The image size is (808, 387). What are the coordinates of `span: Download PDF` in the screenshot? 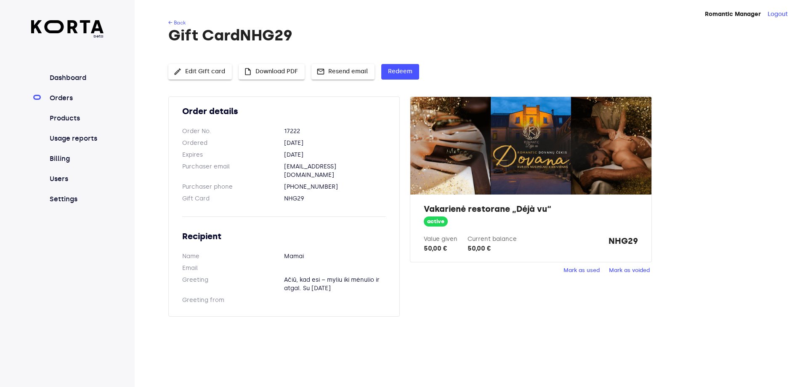 It's located at (271, 72).